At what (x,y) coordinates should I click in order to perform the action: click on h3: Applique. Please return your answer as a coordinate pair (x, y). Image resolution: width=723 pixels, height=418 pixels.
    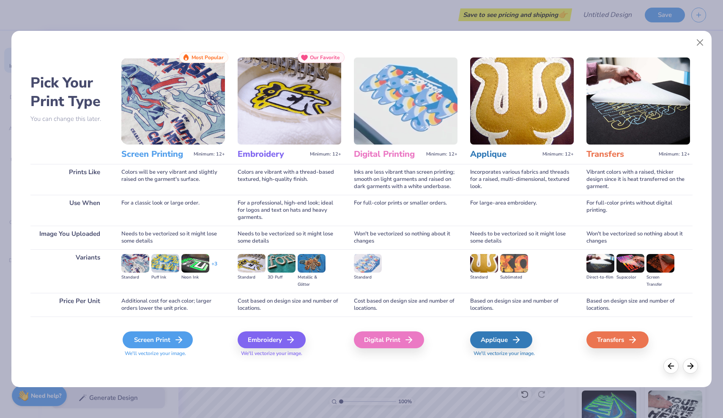
    Looking at the image, I should click on (505, 154).